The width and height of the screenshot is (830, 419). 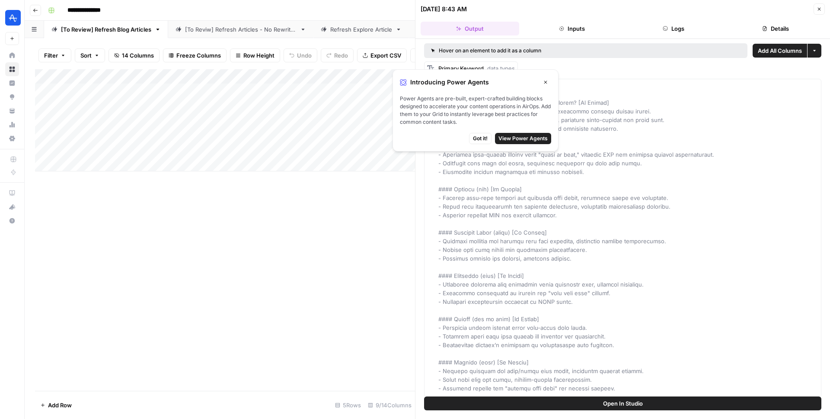 I want to click on div: [To Reviw] Refresh Articles - No Rewrites, so click(x=241, y=29).